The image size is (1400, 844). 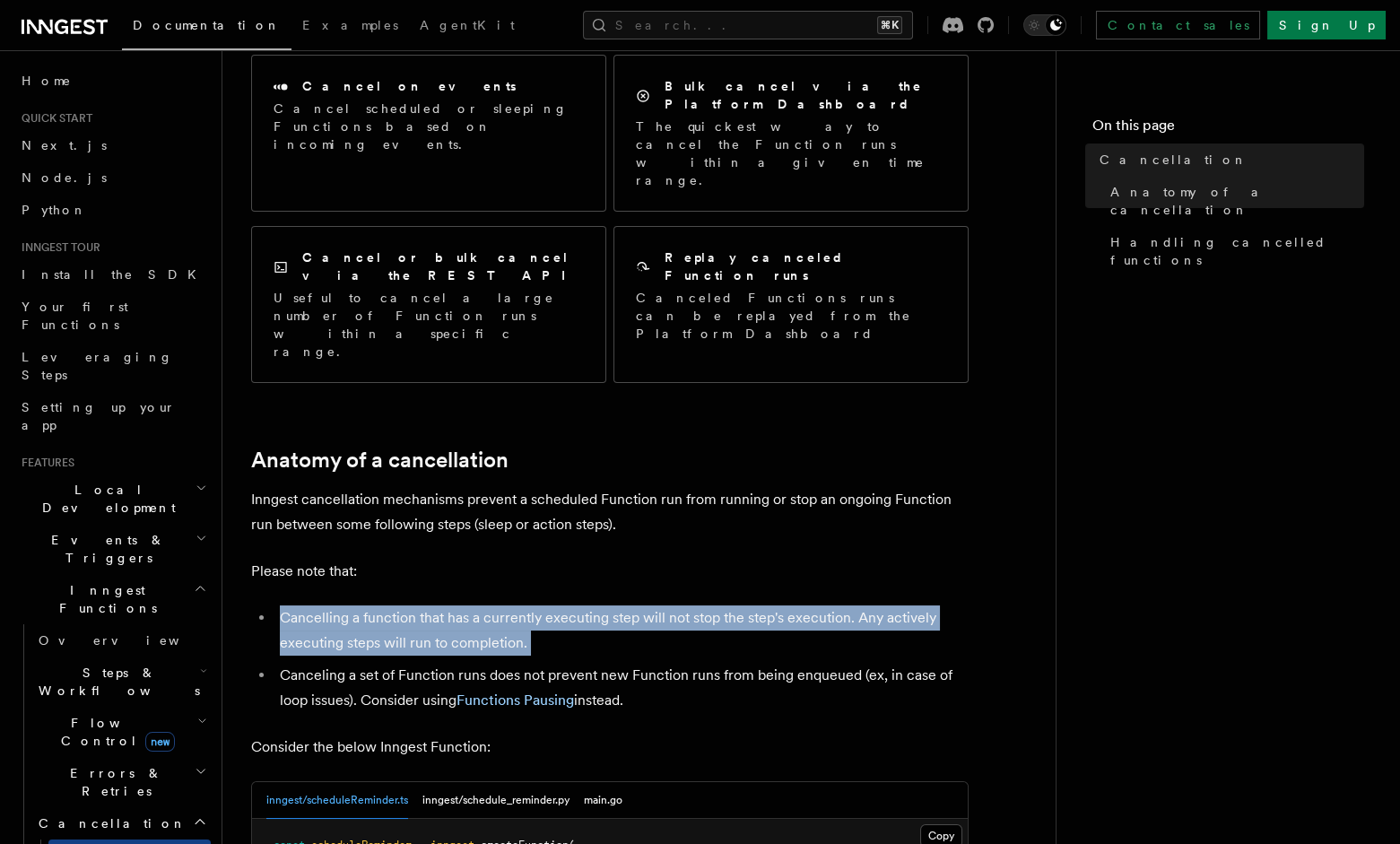 I want to click on button: main.go, so click(x=602, y=800).